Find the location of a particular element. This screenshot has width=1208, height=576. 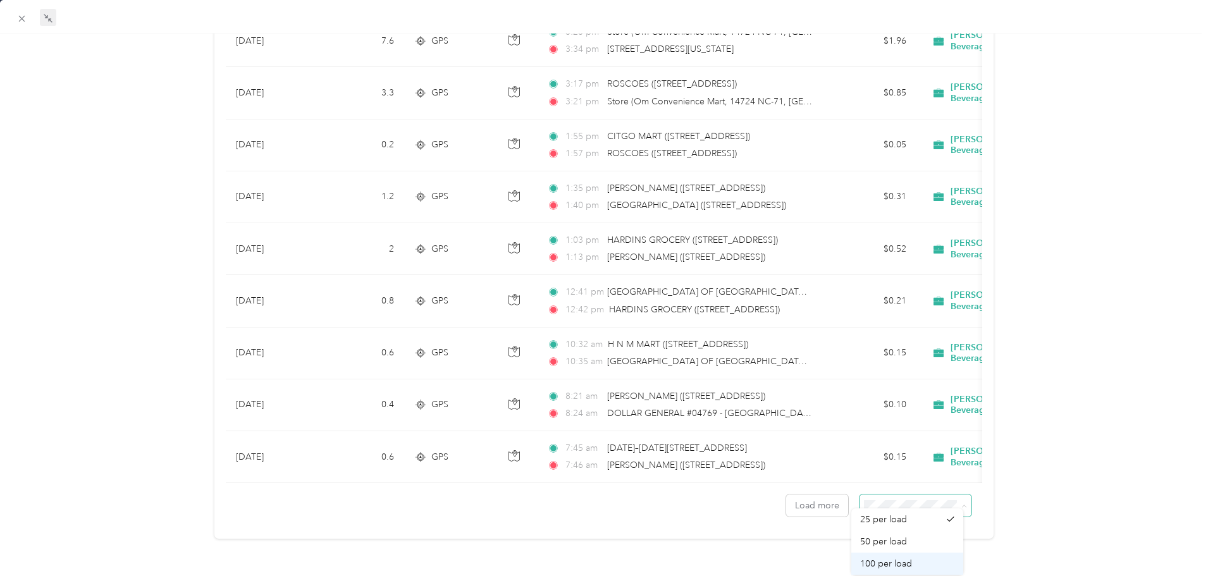

td: 0.2 is located at coordinates (362, 145).